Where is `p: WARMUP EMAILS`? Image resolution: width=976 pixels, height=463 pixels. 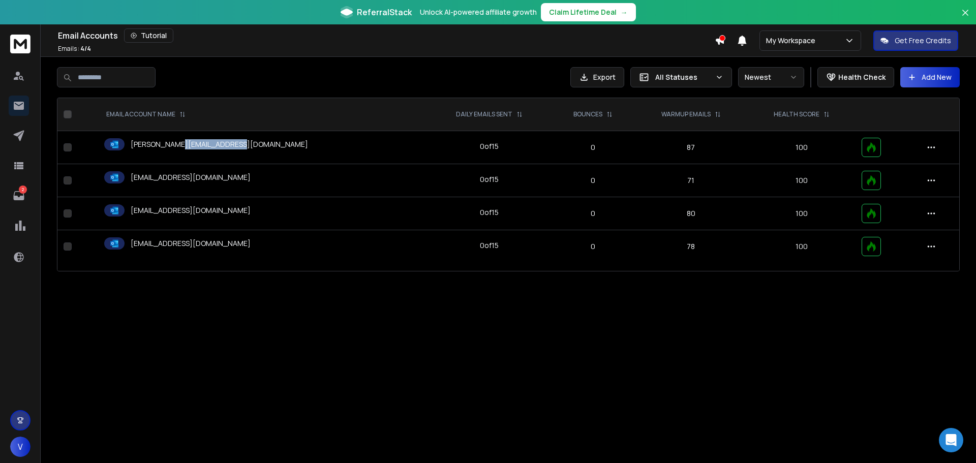 p: WARMUP EMAILS is located at coordinates (686, 114).